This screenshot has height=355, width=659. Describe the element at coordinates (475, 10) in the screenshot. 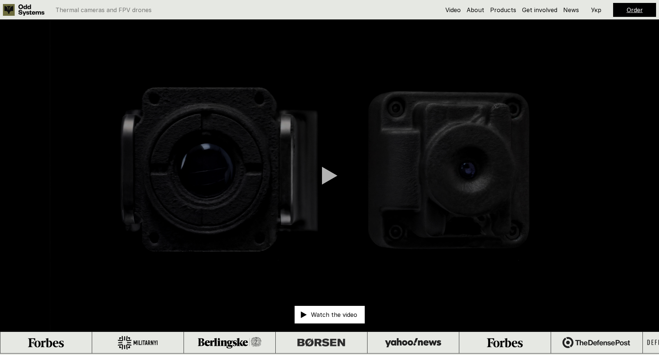

I see `a: About` at that location.